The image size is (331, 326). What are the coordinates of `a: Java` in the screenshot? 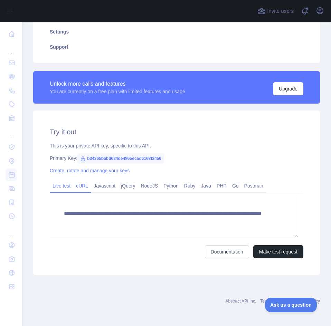 It's located at (206, 186).